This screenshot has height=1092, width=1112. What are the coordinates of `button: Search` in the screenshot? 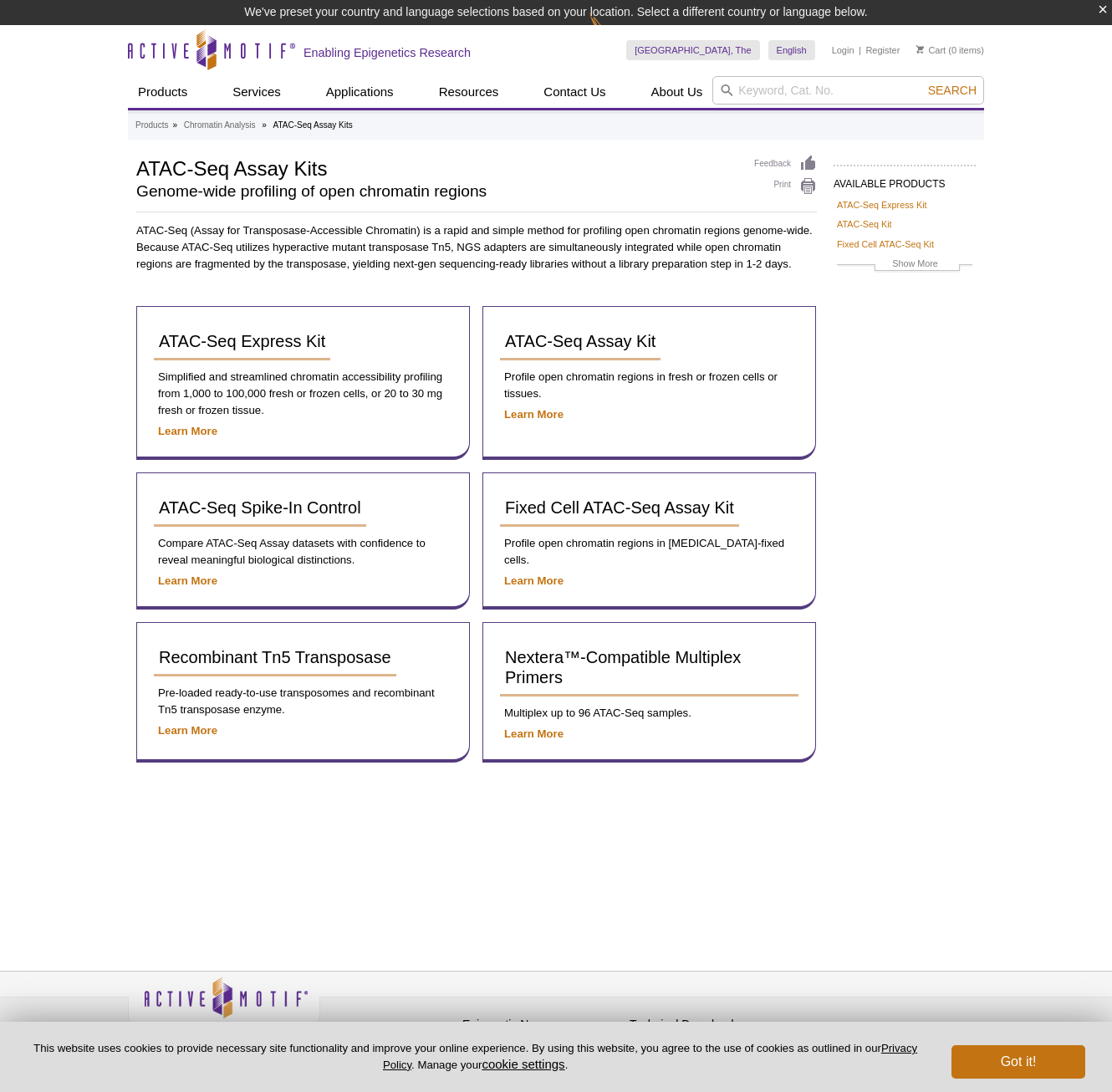 It's located at (953, 91).